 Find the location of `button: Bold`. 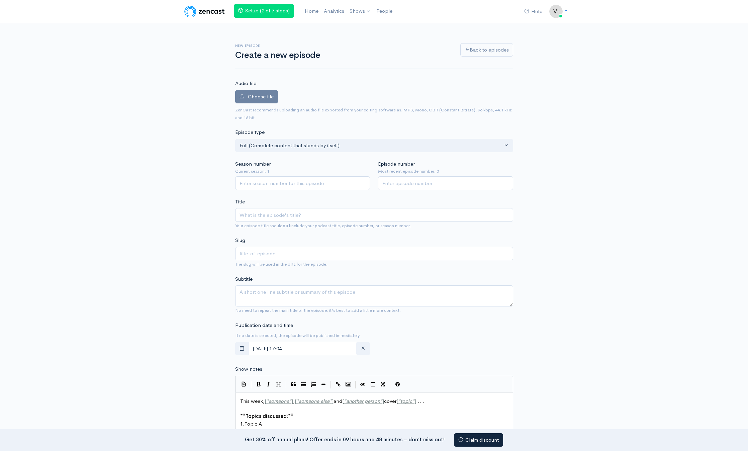

button: Bold is located at coordinates (259, 384).